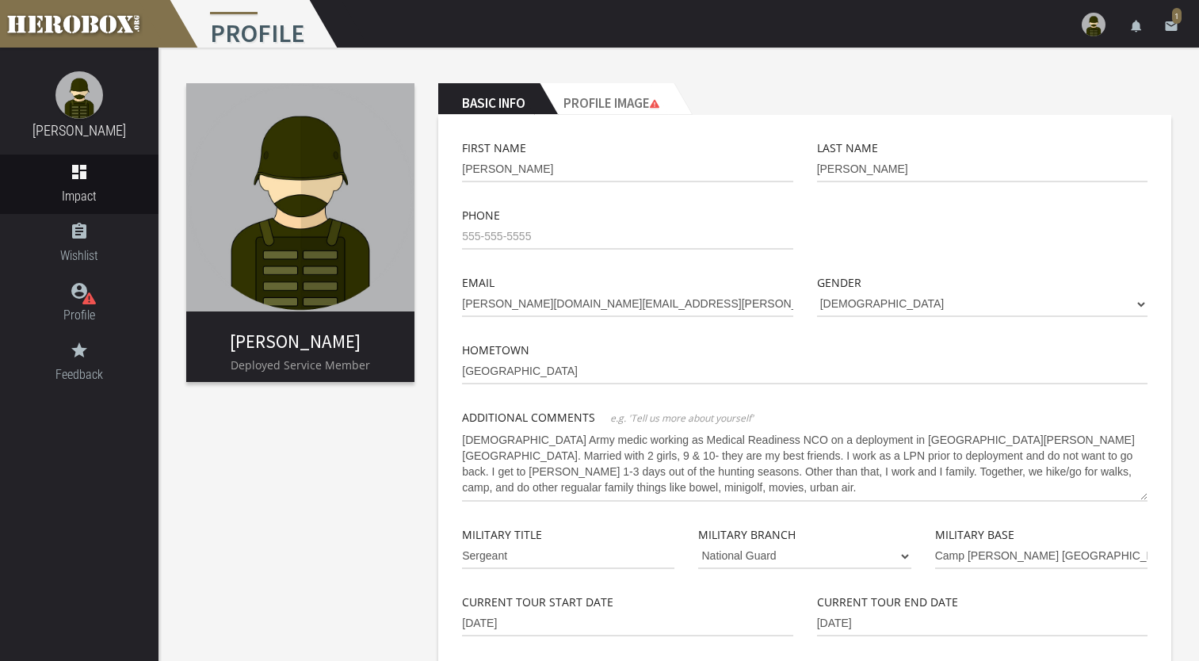 Image resolution: width=1199 pixels, height=661 pixels. Describe the element at coordinates (494, 147) in the screenshot. I see `label: First Name` at that location.